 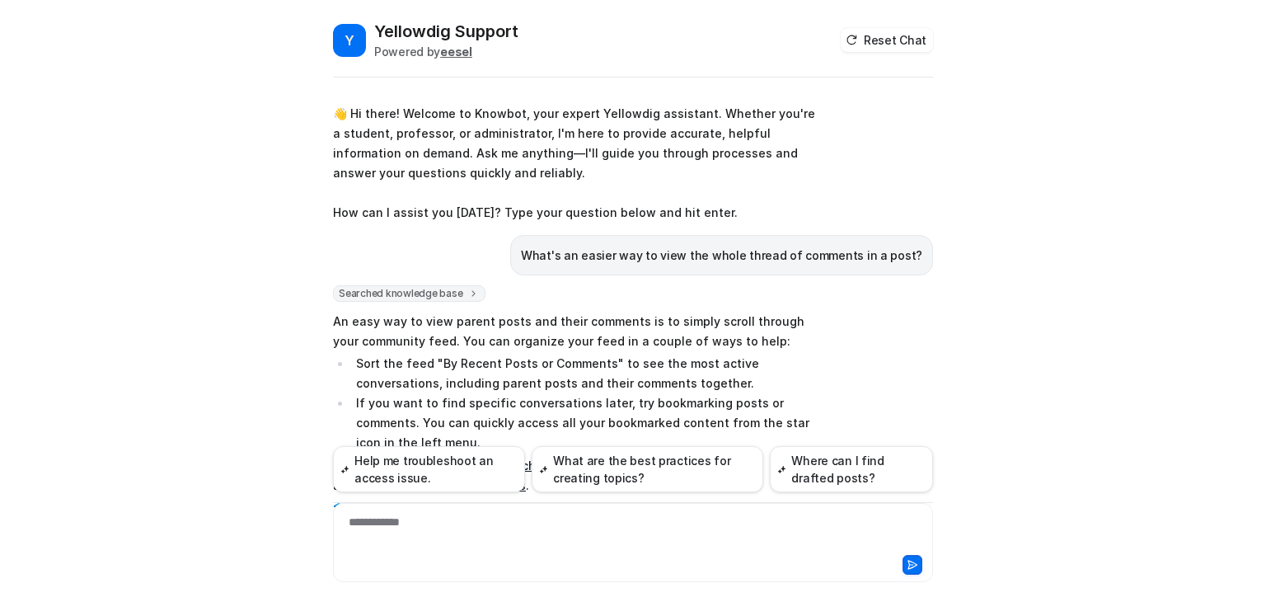 What do you see at coordinates (456, 51) in the screenshot?
I see `b: eesel` at bounding box center [456, 51].